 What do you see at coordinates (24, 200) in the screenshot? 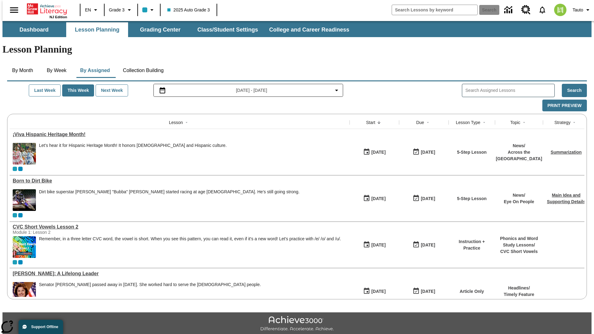
I see `img: Motocross racer James Stewart flies through the air on his dirt bike.` at bounding box center [24, 200].